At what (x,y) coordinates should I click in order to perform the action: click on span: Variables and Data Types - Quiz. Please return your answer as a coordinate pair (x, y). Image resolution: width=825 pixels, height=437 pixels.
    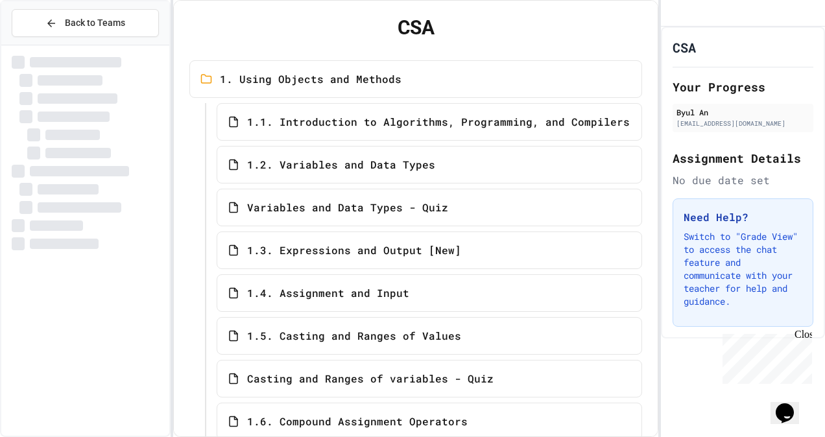
    Looking at the image, I should click on (348, 208).